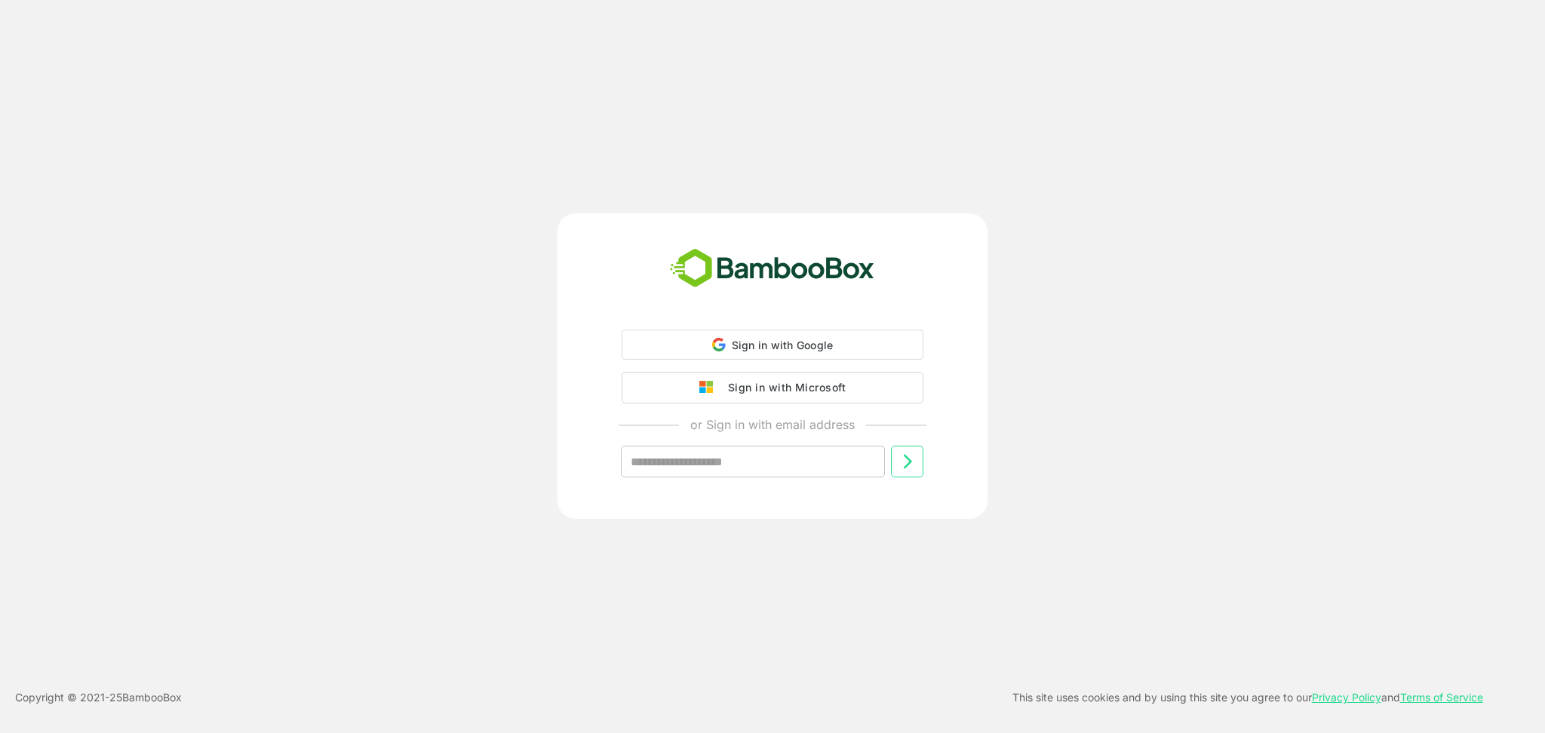 The width and height of the screenshot is (1545, 733). I want to click on button: Sign in with Microsoft, so click(772, 388).